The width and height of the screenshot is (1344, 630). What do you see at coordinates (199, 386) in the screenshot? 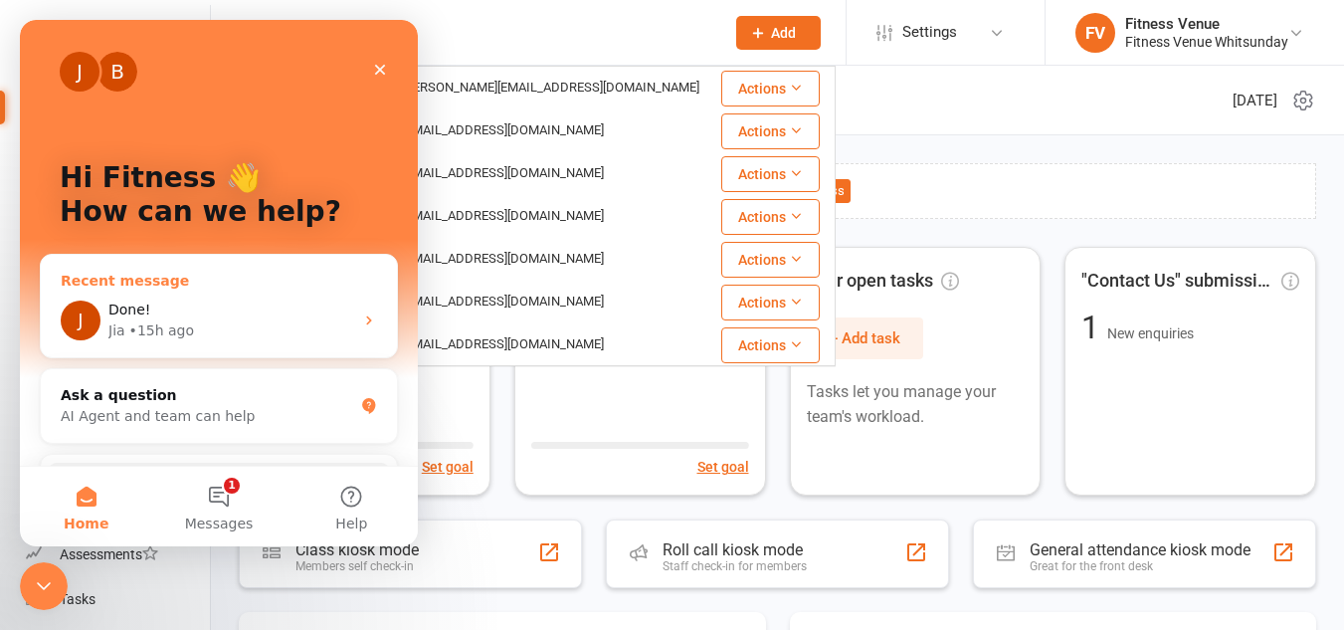
I see `div: Ask a questionAI Agent and team can help` at bounding box center [199, 386].